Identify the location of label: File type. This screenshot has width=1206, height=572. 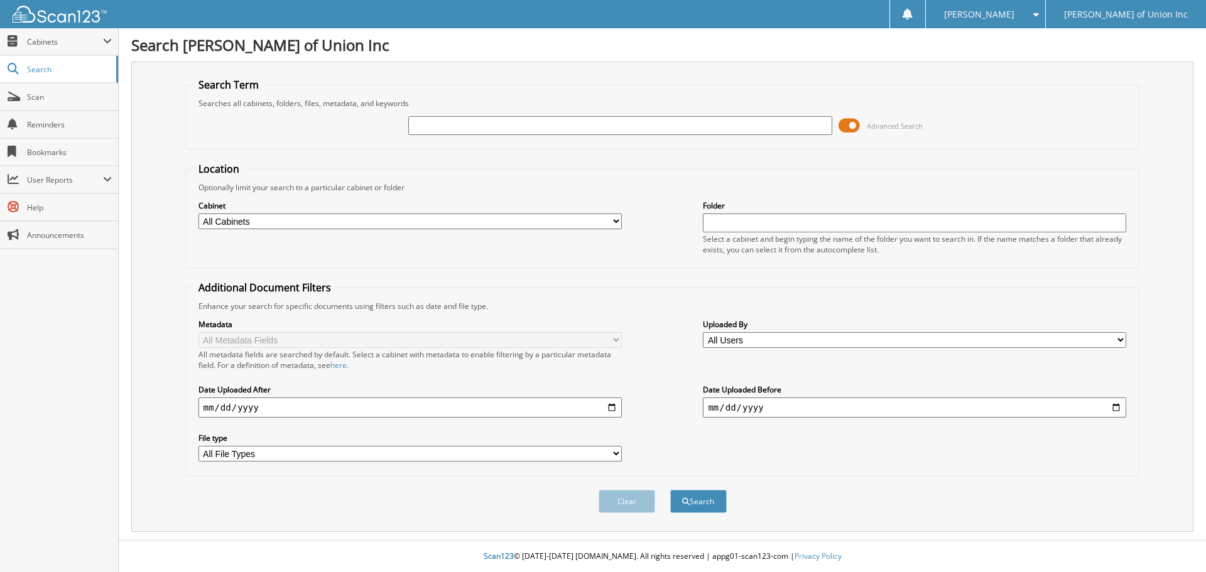
(410, 438).